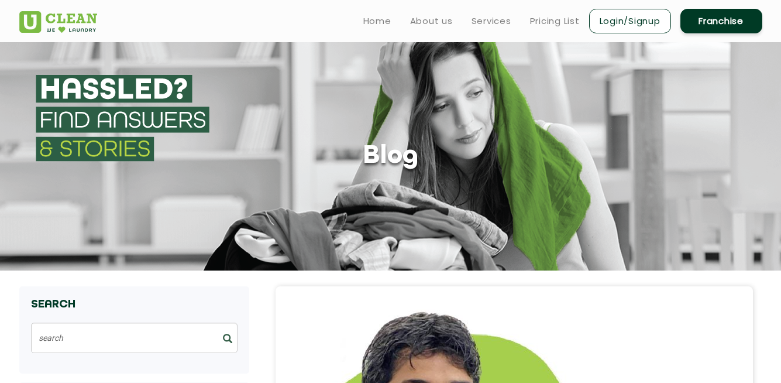 This screenshot has width=781, height=383. What do you see at coordinates (134, 304) in the screenshot?
I see `h4: Search` at bounding box center [134, 304].